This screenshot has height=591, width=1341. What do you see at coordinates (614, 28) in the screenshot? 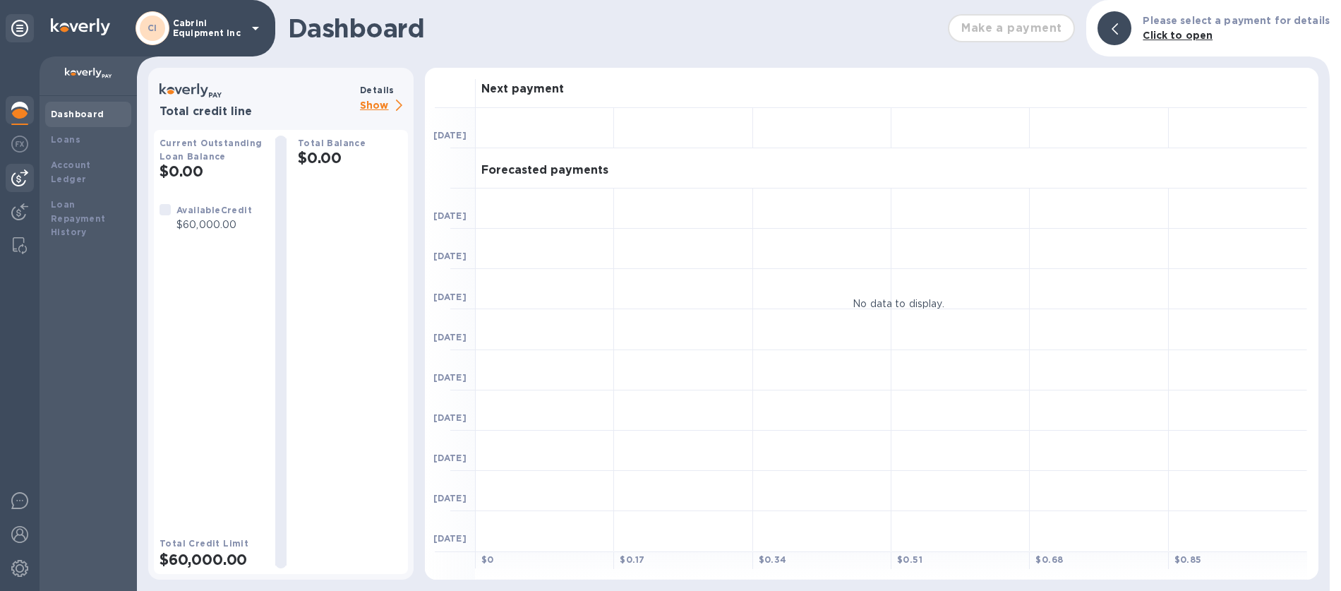
I see `h1: Dashboard` at bounding box center [614, 28].